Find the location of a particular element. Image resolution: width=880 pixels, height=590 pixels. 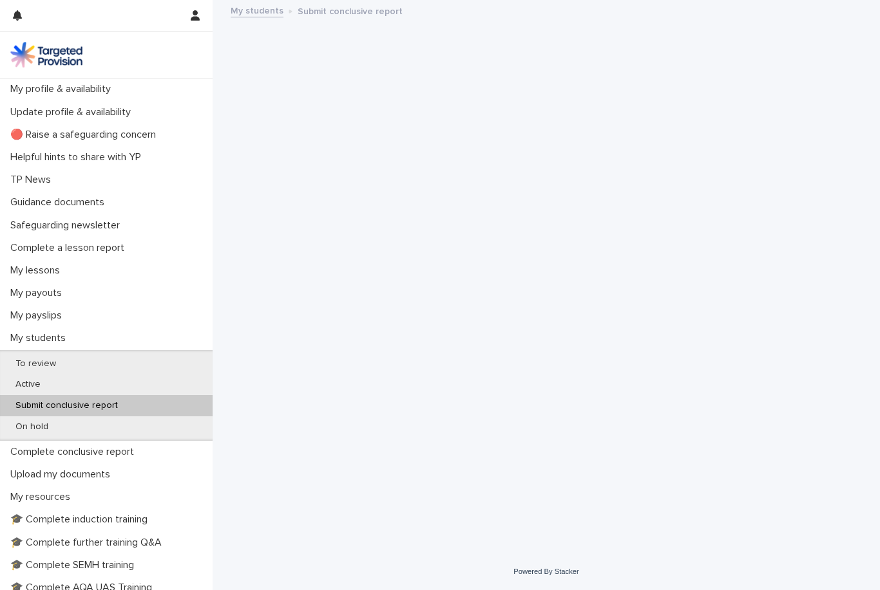

p: 🎓 Complete SEMH training is located at coordinates (75, 565).